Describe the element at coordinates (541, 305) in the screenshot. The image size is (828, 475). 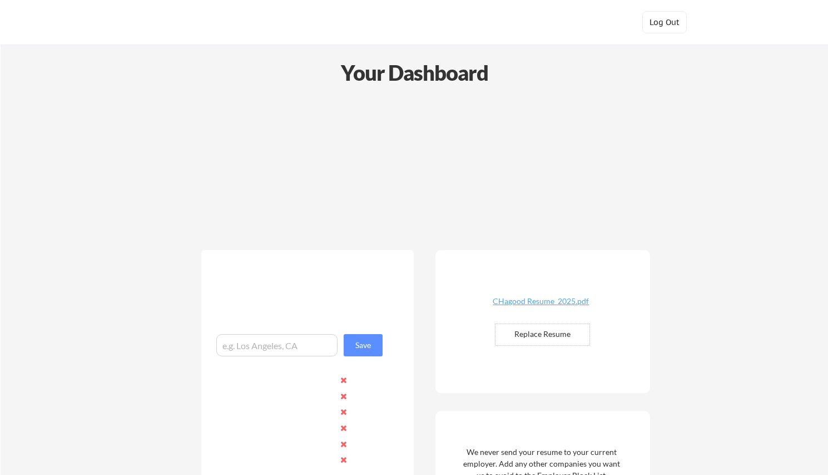
I see `a: CHagood Resume_2025.pdf` at that location.